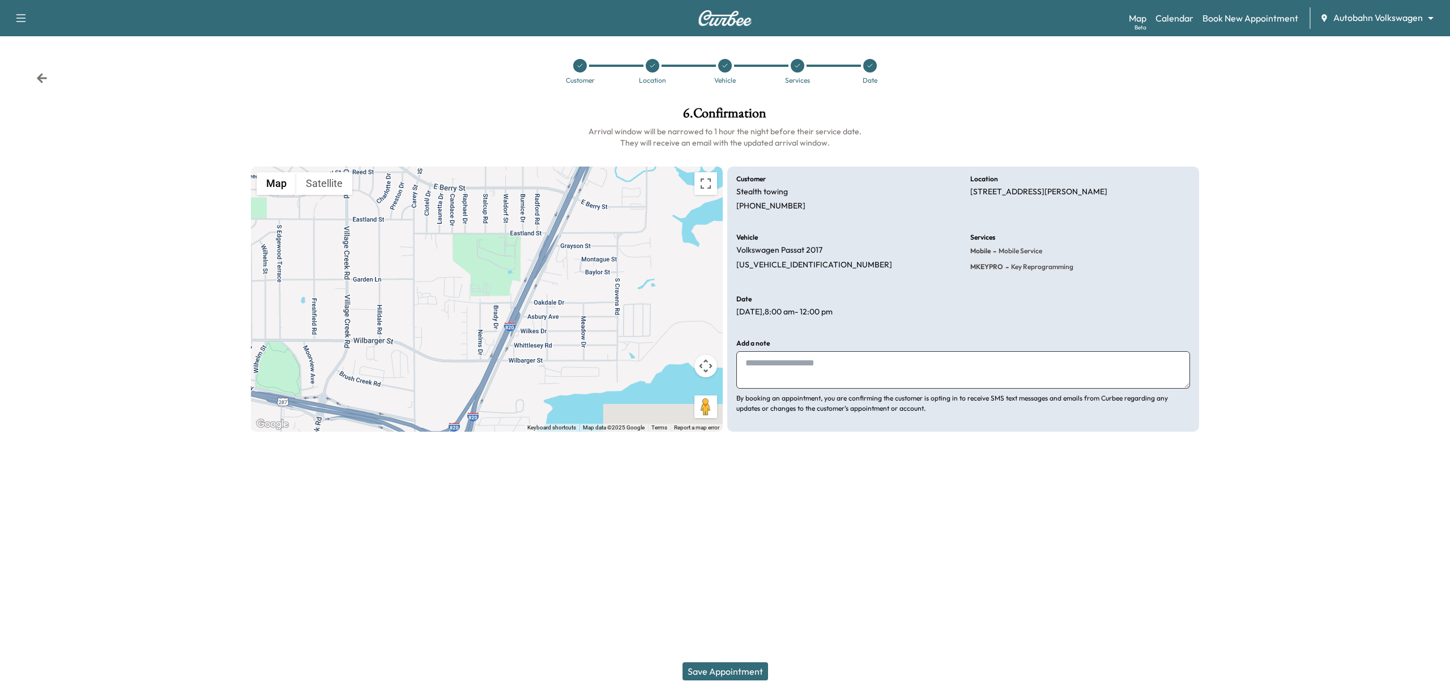 The width and height of the screenshot is (1450, 694). Describe the element at coordinates (982, 237) in the screenshot. I see `h6: Services` at that location.